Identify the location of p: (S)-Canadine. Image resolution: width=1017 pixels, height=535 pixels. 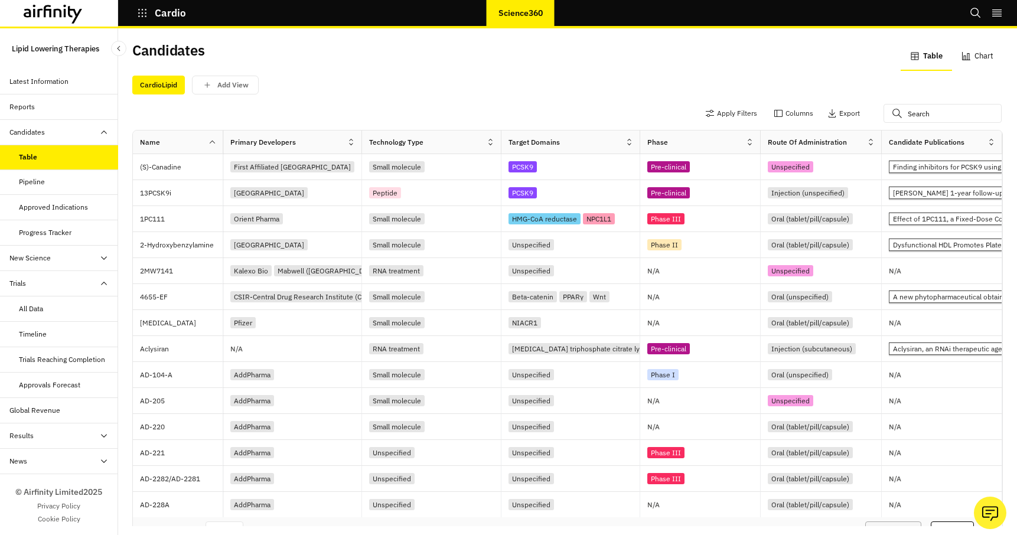
(181, 167).